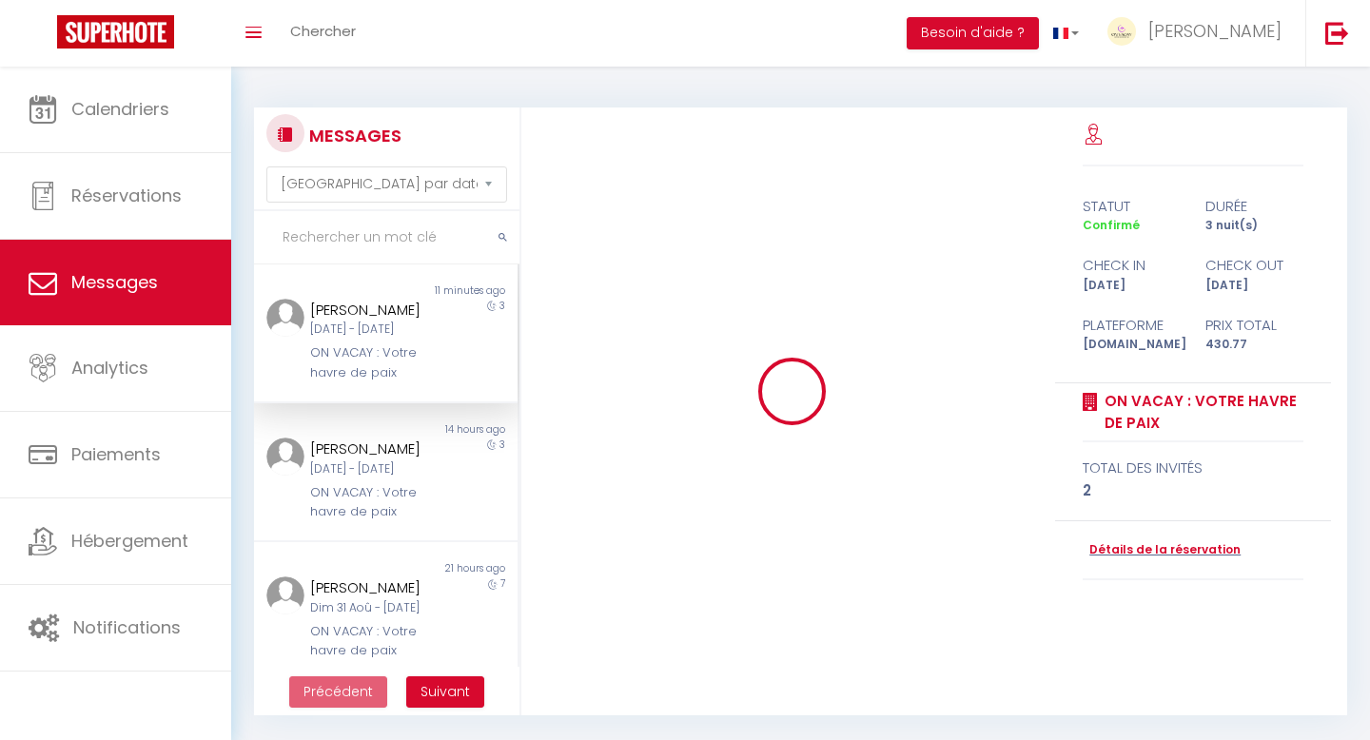 The height and width of the screenshot is (740, 1370). I want to click on span: Analytics, so click(109, 367).